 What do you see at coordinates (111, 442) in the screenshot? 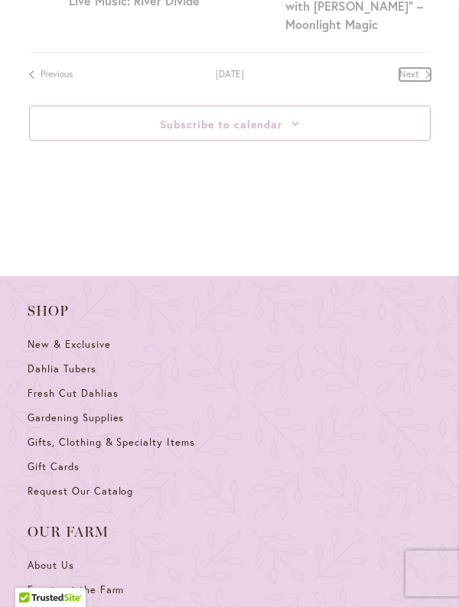
I see `span: Gifts, Clothing & Specialty Items` at bounding box center [111, 442].